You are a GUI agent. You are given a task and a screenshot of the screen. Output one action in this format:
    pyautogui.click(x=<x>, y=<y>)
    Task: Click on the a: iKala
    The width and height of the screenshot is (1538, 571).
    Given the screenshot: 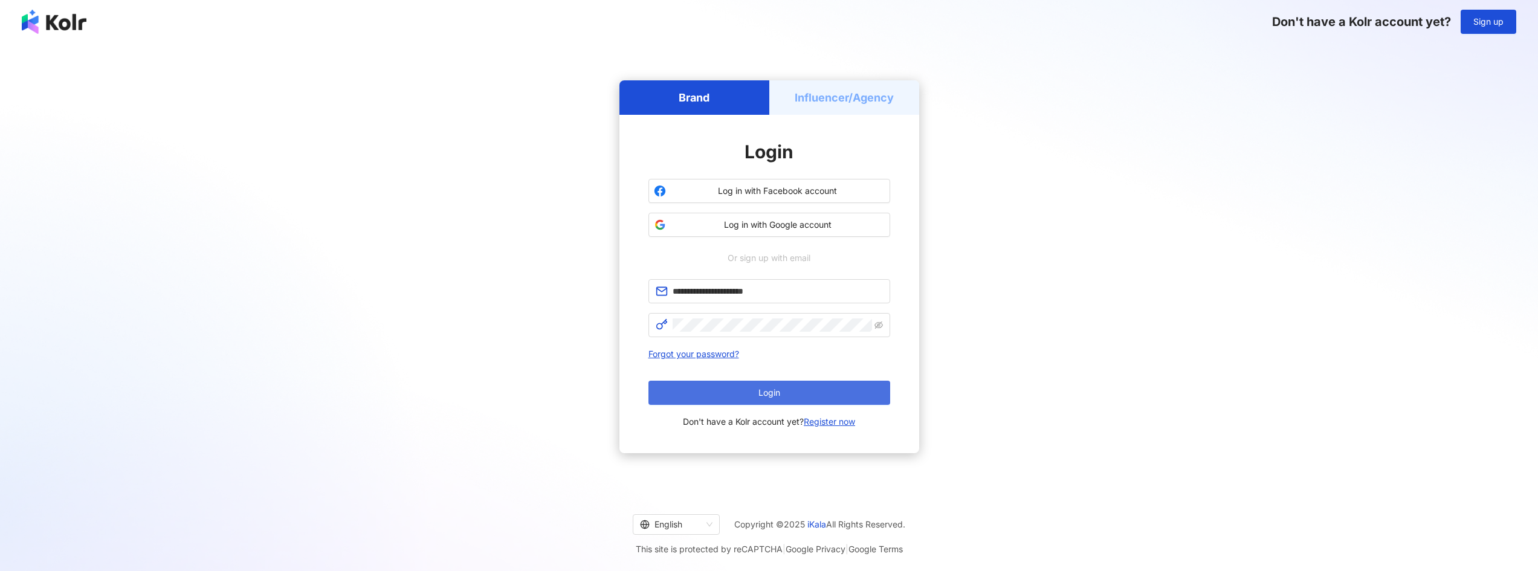 What is the action you would take?
    pyautogui.click(x=816, y=524)
    